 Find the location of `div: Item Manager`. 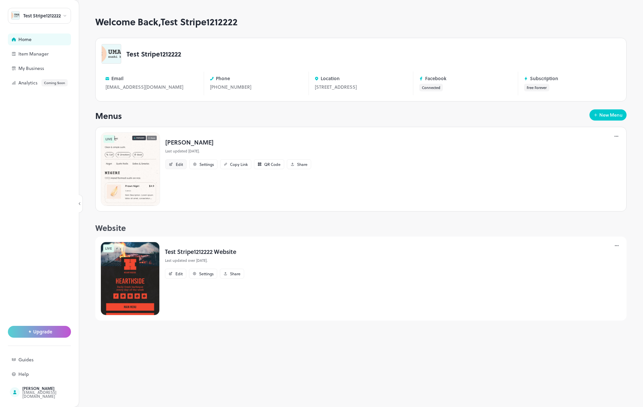

div: Item Manager is located at coordinates (51, 54).